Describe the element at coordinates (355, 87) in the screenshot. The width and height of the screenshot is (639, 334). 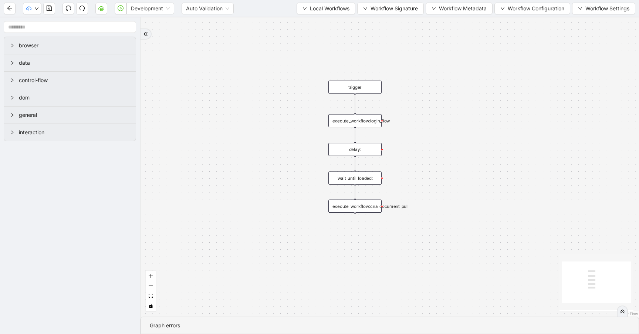
I see `div: trigger` at that location.